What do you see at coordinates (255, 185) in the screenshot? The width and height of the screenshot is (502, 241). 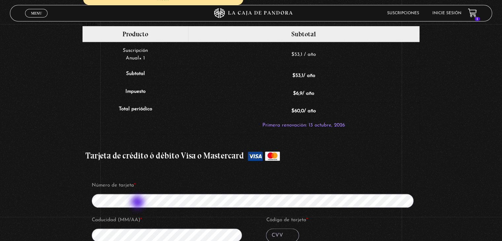 I see `label: Número de tarjeta` at bounding box center [255, 185].